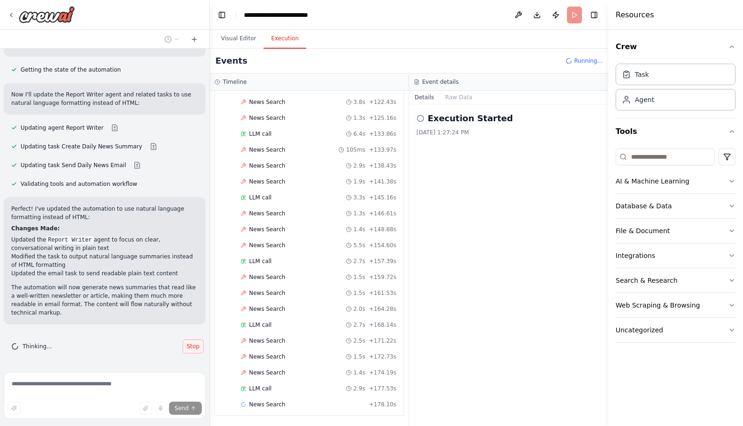 The image size is (743, 426). Describe the element at coordinates (359, 309) in the screenshot. I see `span: 2.0s` at that location.